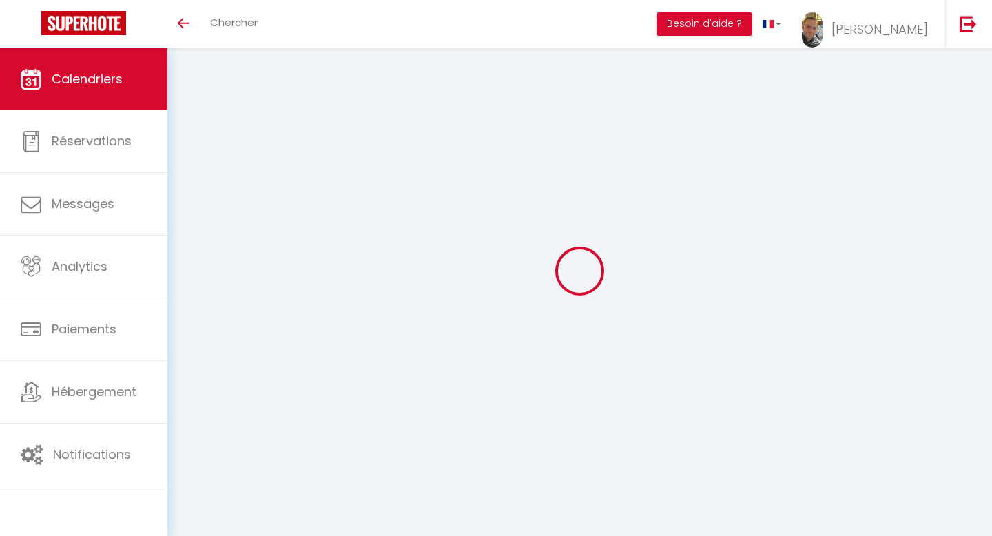  I want to click on span: Chercher, so click(233, 22).